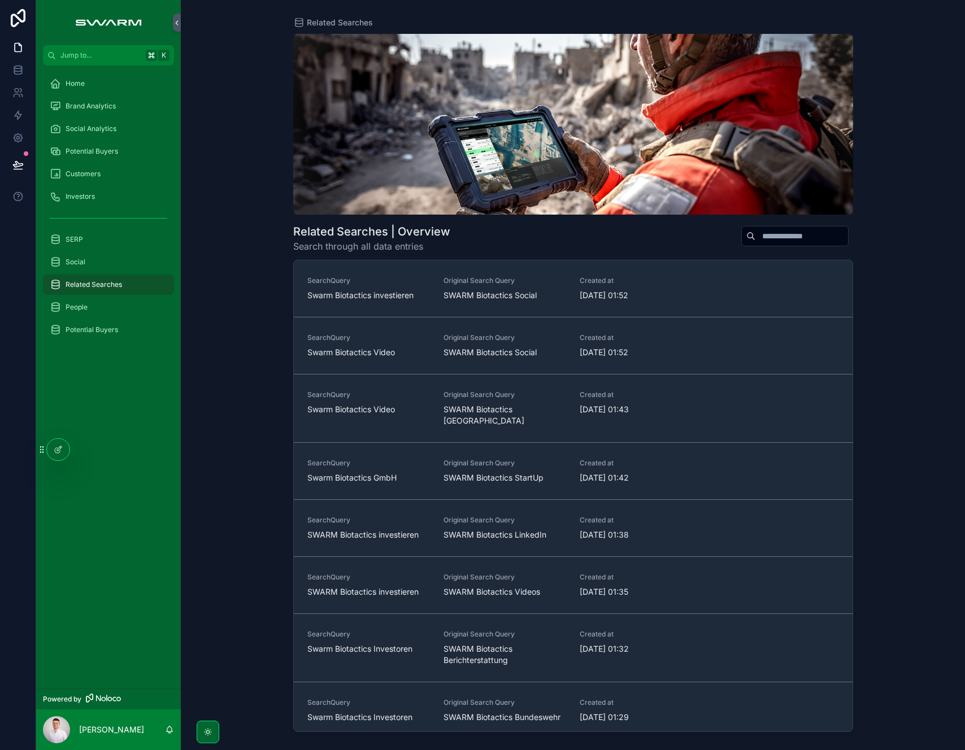 This screenshot has width=965, height=750. Describe the element at coordinates (108, 55) in the screenshot. I see `button: Jump to...K` at that location.